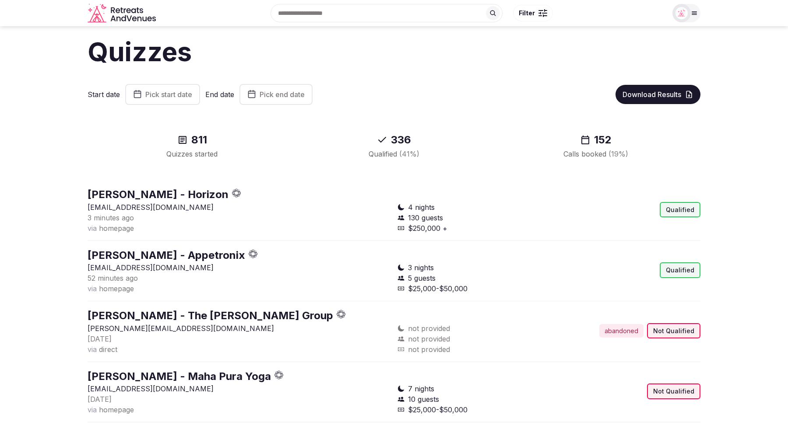  What do you see at coordinates (168, 95) in the screenshot?
I see `span: Pick start date` at bounding box center [168, 95].